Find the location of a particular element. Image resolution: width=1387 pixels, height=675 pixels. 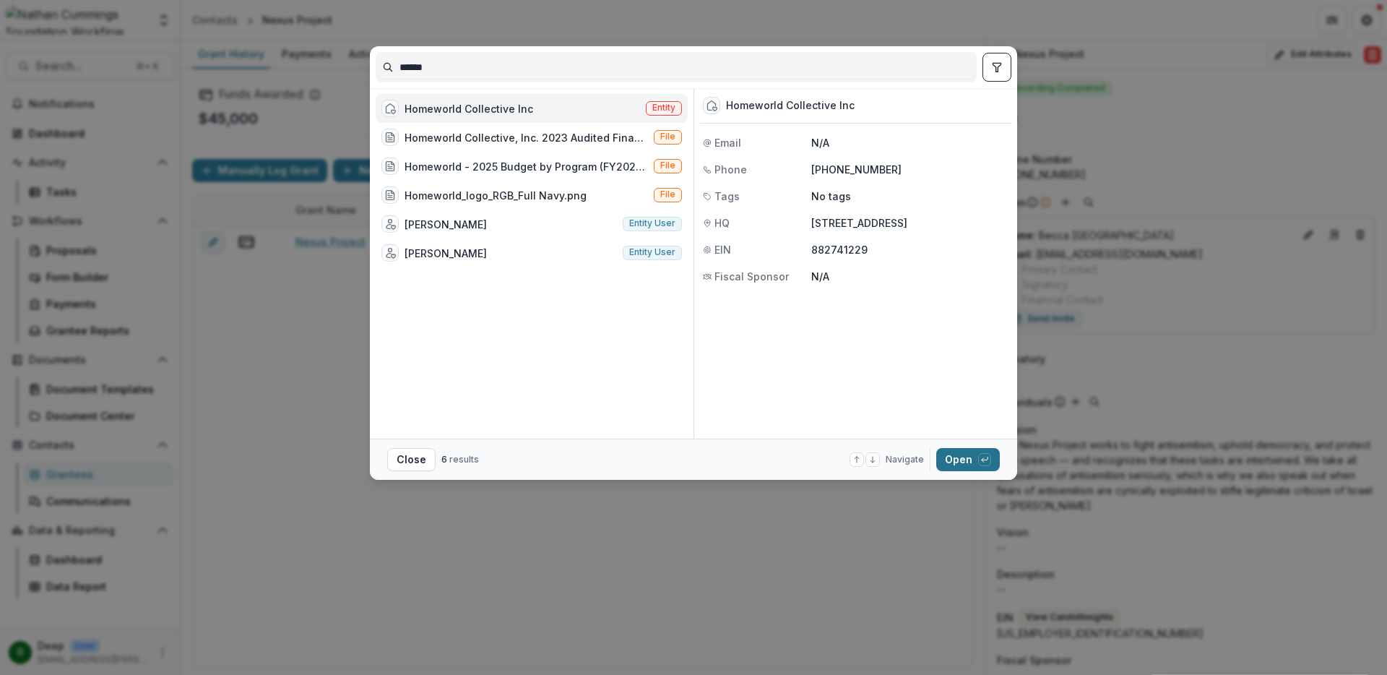

div: Homeworld Collective, Inc. 2023 Audited Financial Statements-Final (3).pdf is located at coordinates (526, 137).